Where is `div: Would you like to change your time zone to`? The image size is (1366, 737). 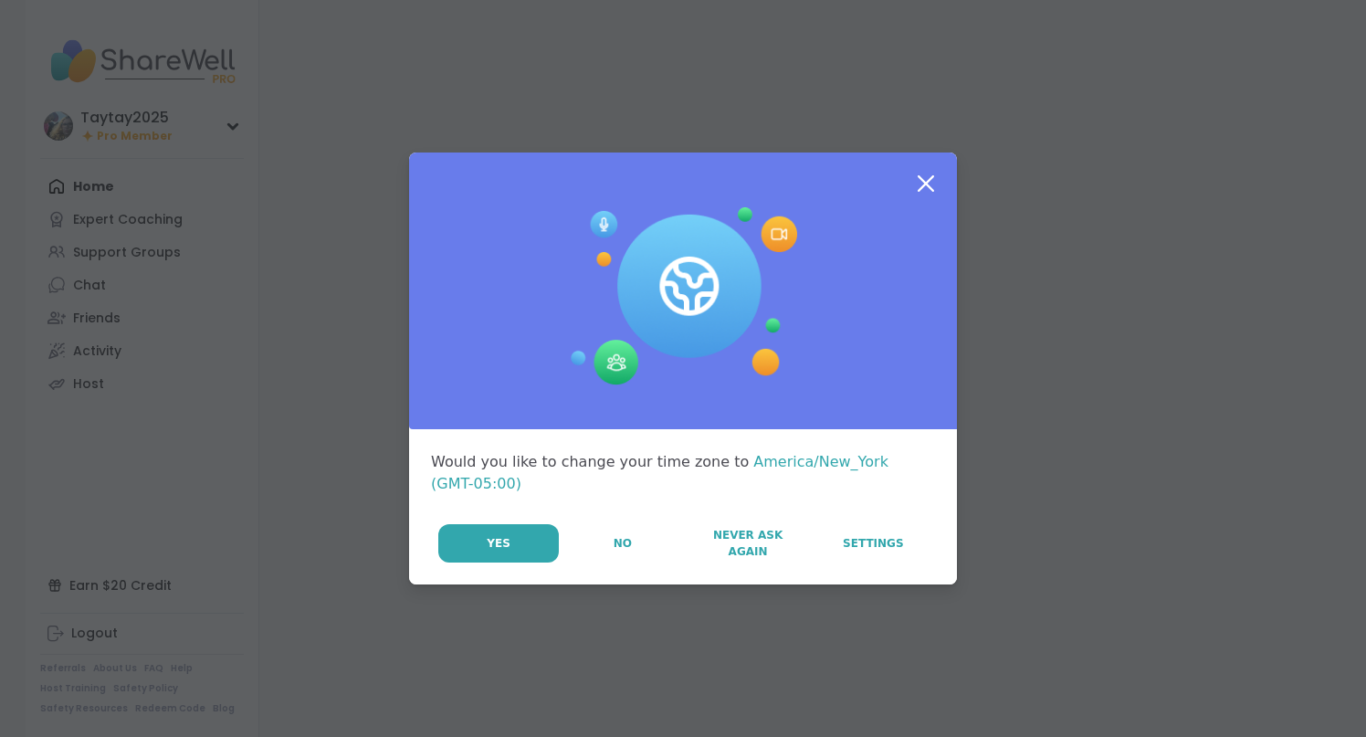 div: Would you like to change your time zone to is located at coordinates (683, 473).